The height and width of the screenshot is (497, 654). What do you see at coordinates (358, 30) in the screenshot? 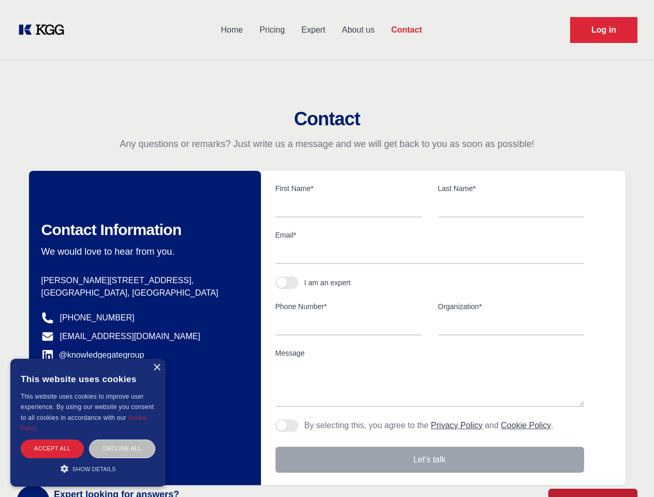
I see `a: About us` at bounding box center [358, 30].